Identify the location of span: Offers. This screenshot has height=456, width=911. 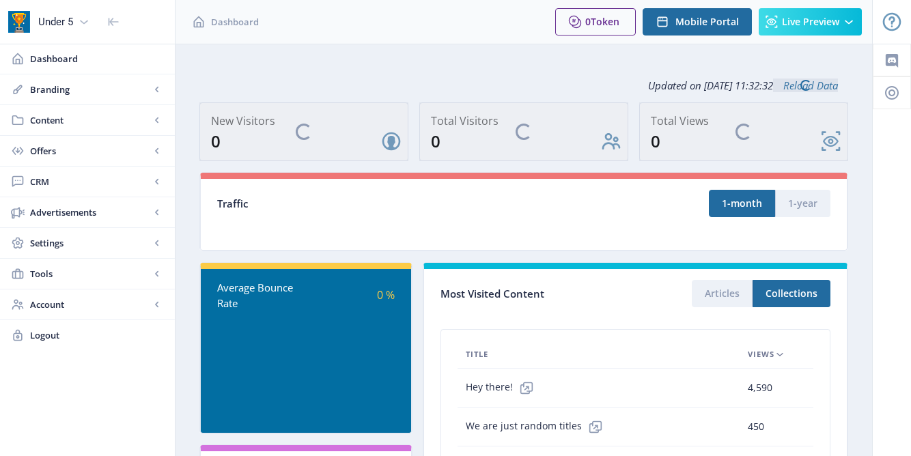
(90, 151).